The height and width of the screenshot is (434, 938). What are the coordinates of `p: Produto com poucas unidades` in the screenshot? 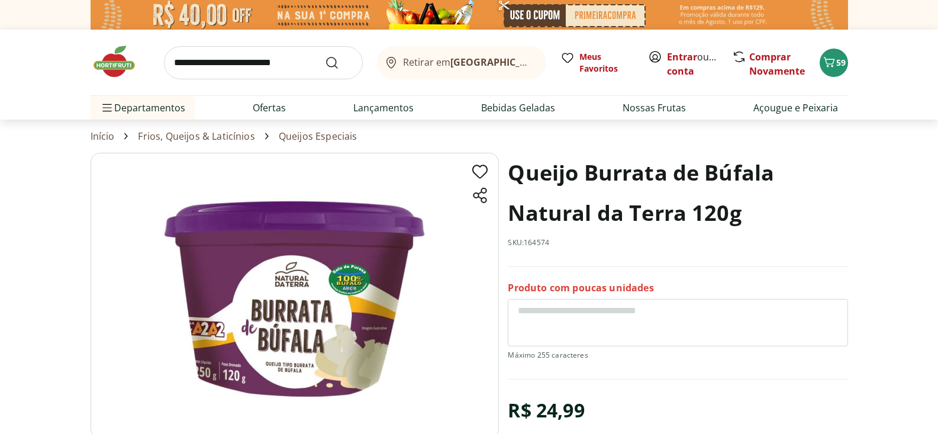 It's located at (580, 287).